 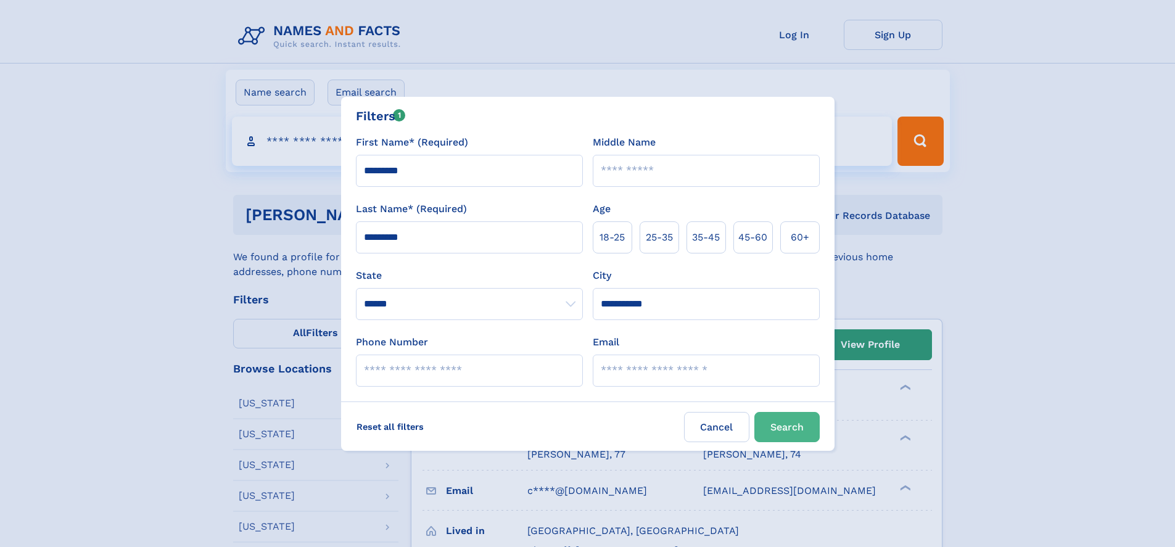 What do you see at coordinates (411, 209) in the screenshot?
I see `label: Last Name* (Required)` at bounding box center [411, 209].